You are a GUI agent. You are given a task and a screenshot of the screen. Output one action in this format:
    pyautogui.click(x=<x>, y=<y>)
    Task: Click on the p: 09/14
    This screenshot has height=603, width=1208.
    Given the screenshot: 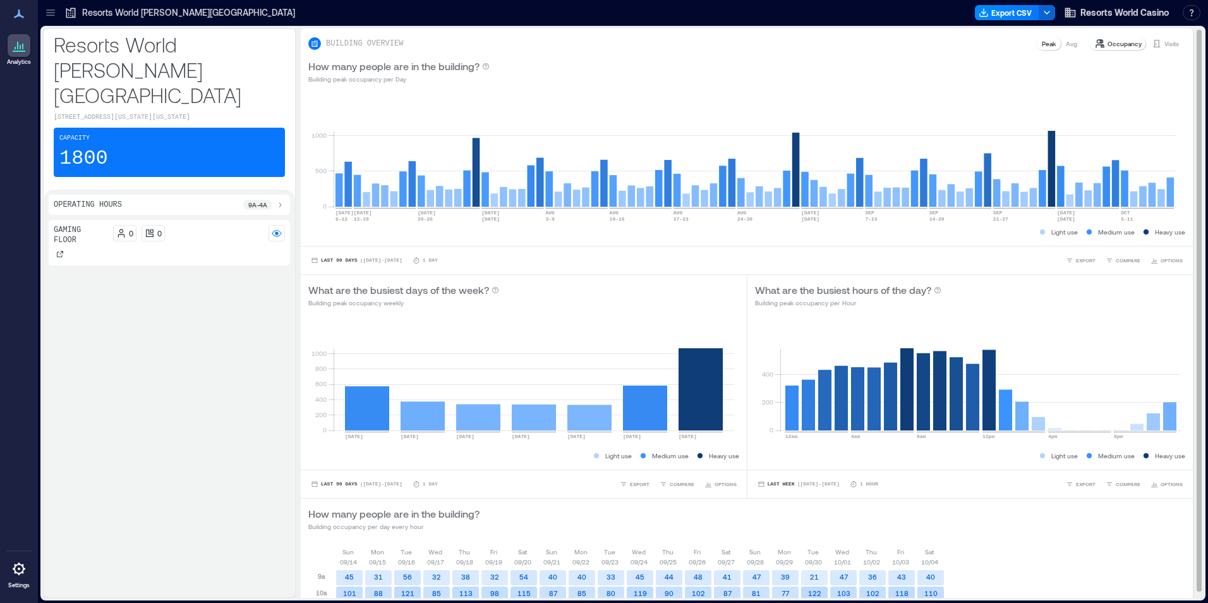 What is the action you would take?
    pyautogui.click(x=348, y=562)
    